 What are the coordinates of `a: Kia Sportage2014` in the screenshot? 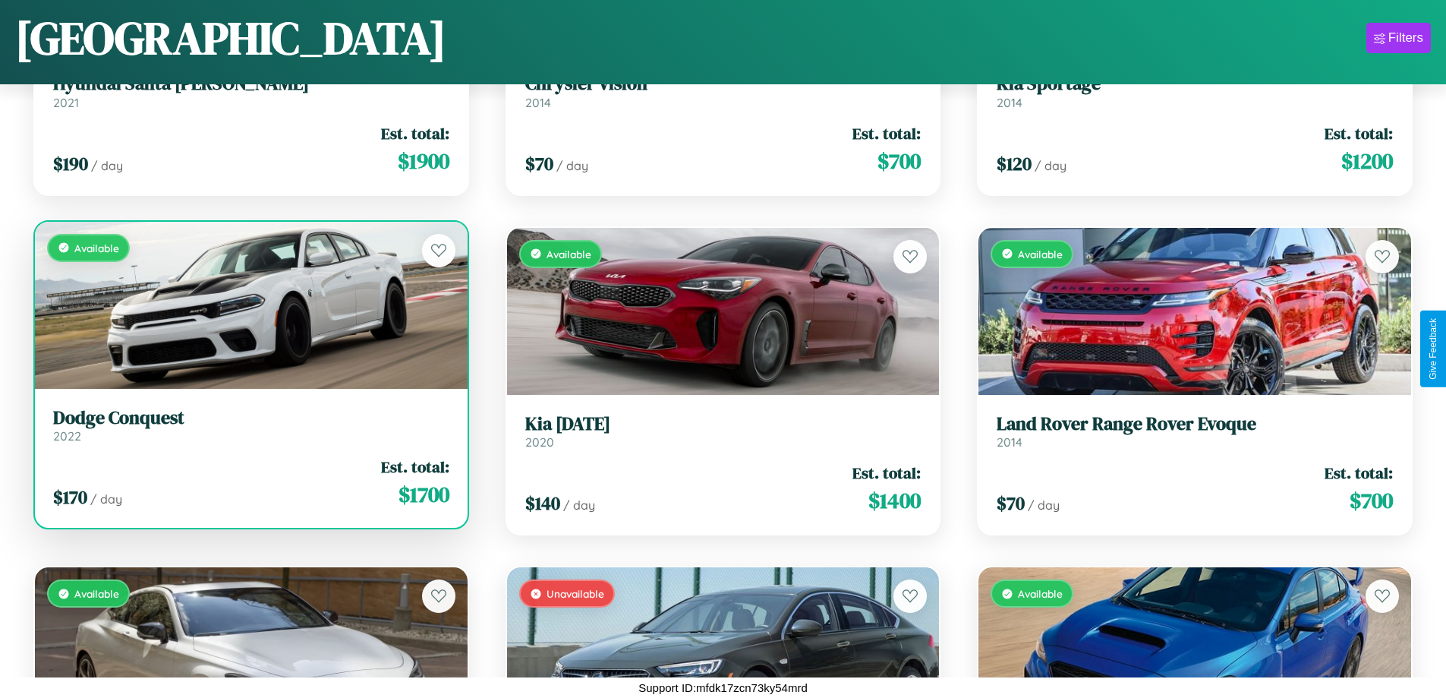 It's located at (1195, 91).